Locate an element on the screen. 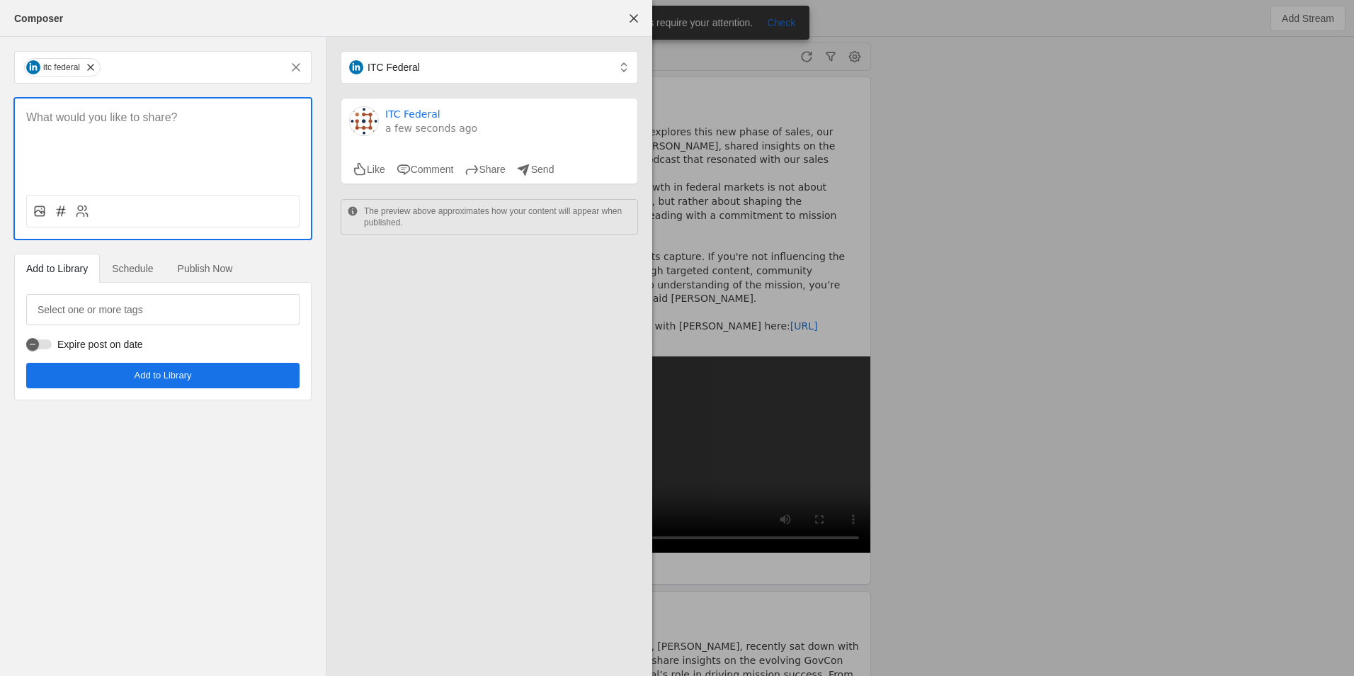 The height and width of the screenshot is (676, 1354). li: Comment is located at coordinates (425, 169).